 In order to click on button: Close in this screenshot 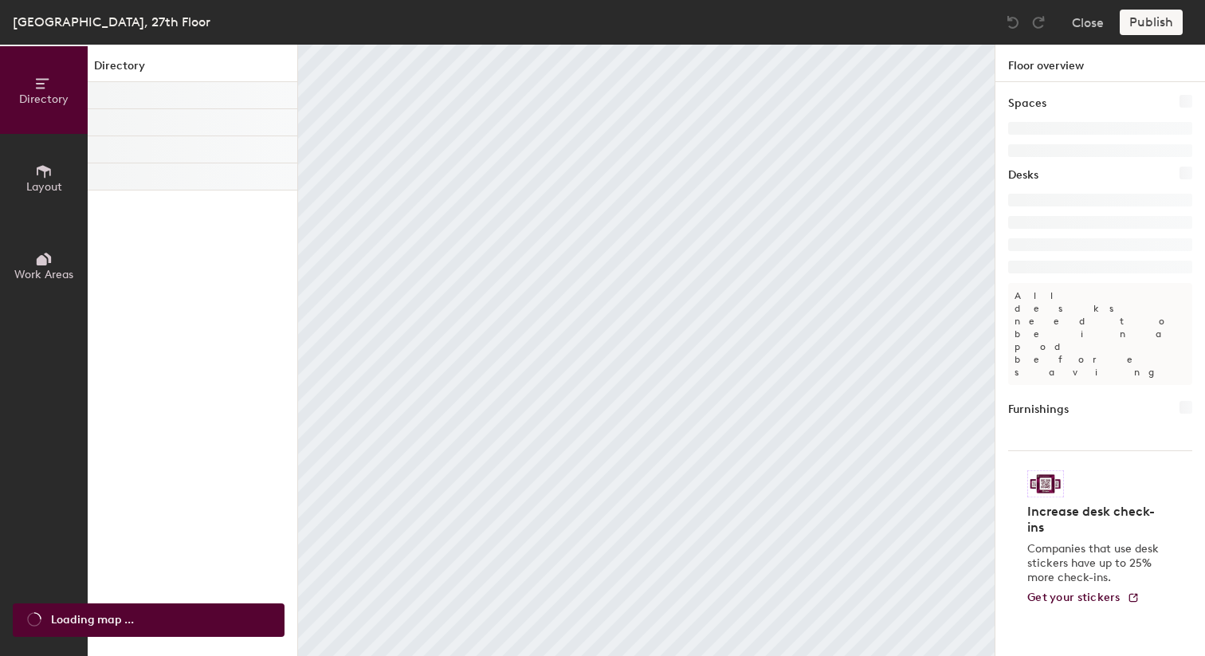, I will do `click(1088, 22)`.